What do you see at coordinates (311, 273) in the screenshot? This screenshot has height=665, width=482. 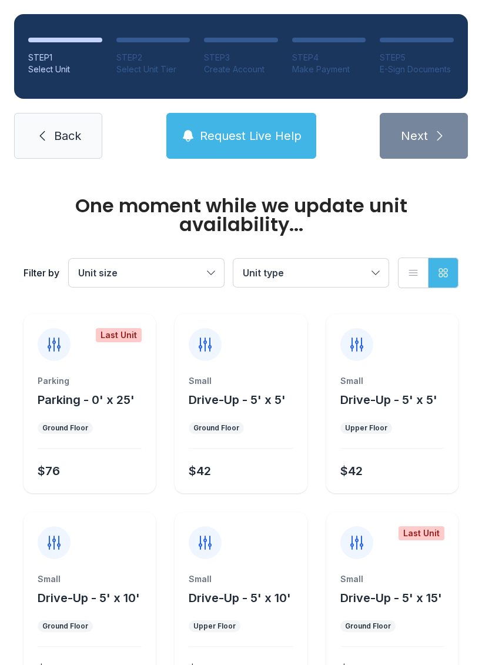 I see `button: Unit type` at bounding box center [311, 273].